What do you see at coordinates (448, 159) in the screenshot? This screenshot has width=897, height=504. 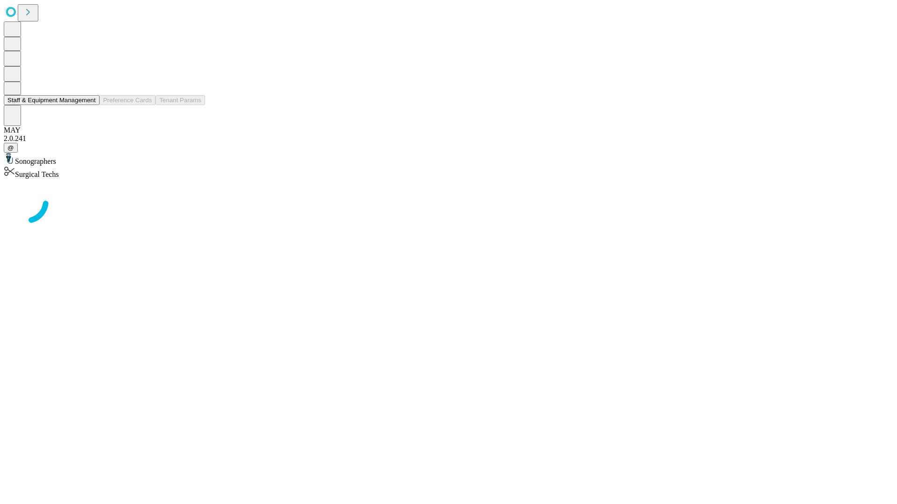 I see `div: Sonographers` at bounding box center [448, 159].